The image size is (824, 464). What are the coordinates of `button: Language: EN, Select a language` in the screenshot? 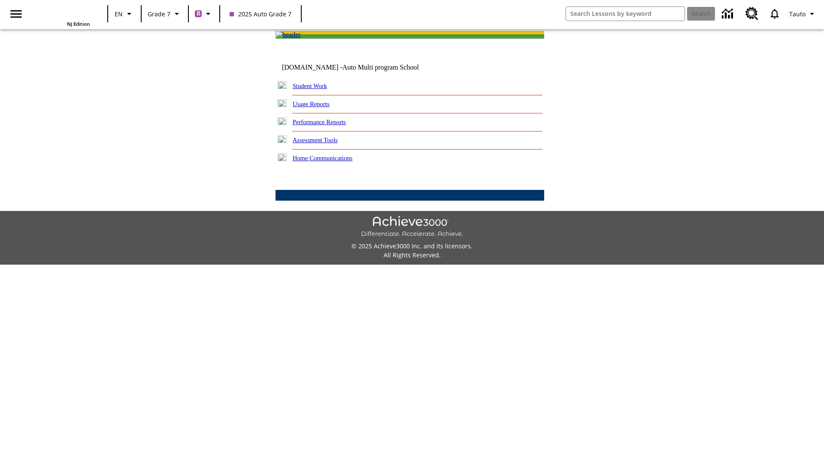 It's located at (125, 14).